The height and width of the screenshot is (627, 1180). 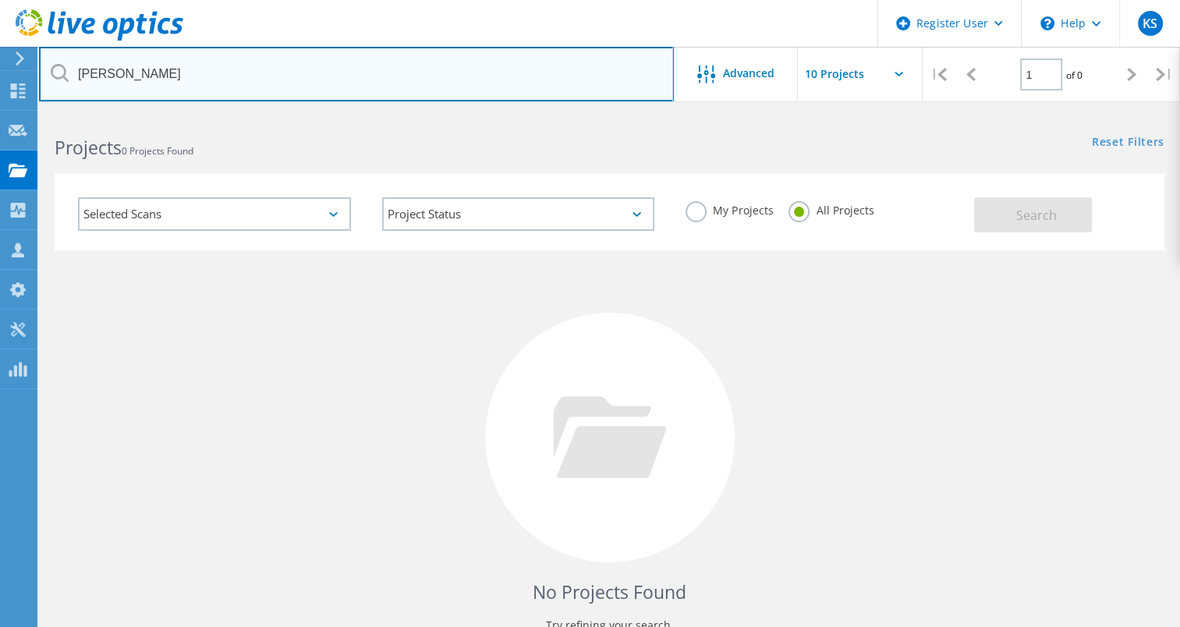 What do you see at coordinates (88, 147) in the screenshot?
I see `b: Projects` at bounding box center [88, 147].